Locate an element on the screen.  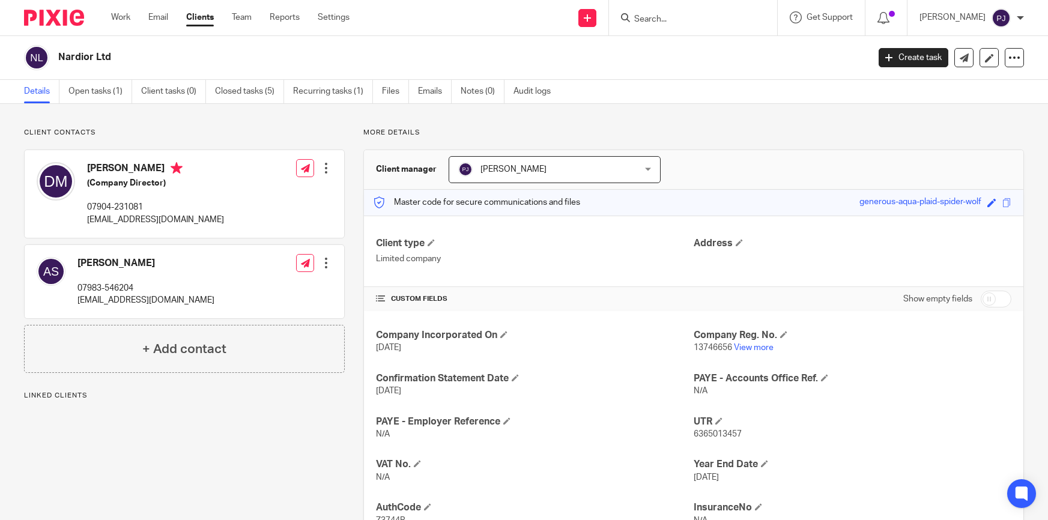
a: Notes (0) is located at coordinates (482, 91).